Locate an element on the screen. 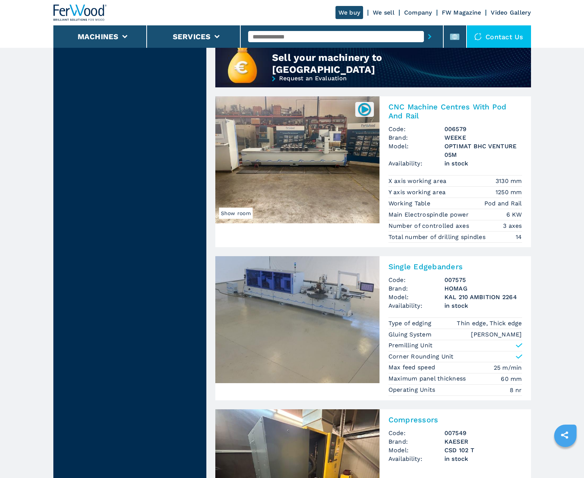 Image resolution: width=584 pixels, height=478 pixels. img: Single Edgebanders HOMAG KAL 210 AMBITION 2264 is located at coordinates (298, 320).